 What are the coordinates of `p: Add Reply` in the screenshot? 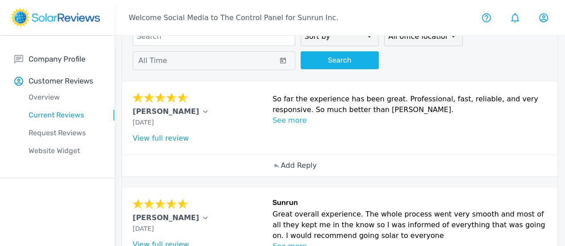 It's located at (299, 166).